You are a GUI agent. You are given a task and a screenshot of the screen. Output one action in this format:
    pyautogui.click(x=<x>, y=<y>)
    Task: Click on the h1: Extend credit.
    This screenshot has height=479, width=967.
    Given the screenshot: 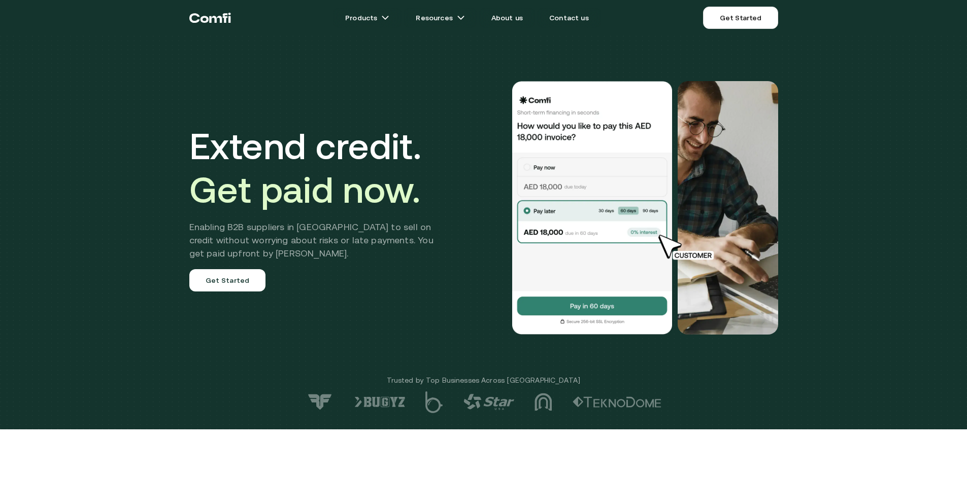 What is the action you would take?
    pyautogui.click(x=319, y=168)
    